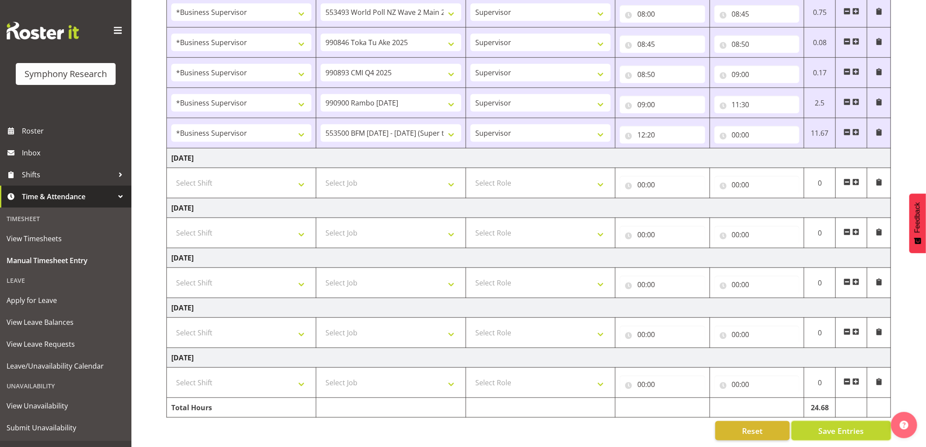  What do you see at coordinates (66, 344) in the screenshot?
I see `a: View Leave Requests` at bounding box center [66, 344].